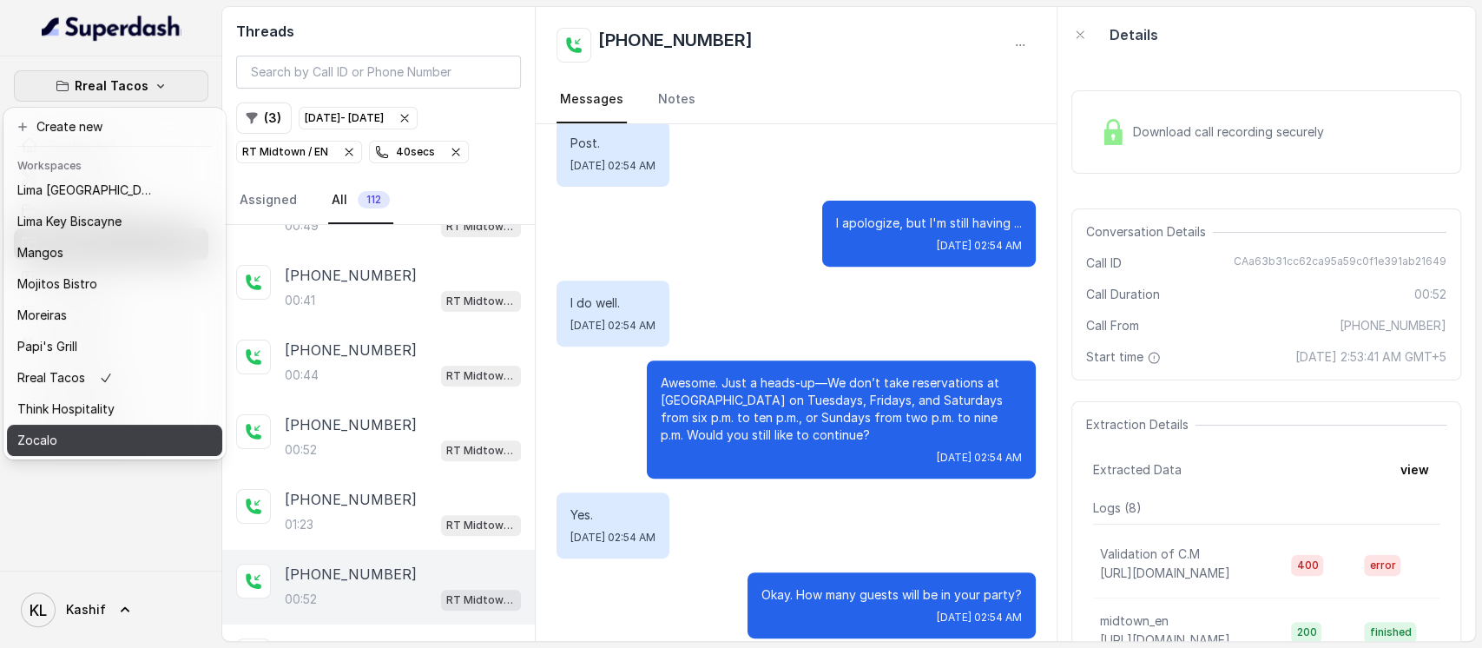  What do you see at coordinates (115, 127) in the screenshot?
I see `button: Create new` at bounding box center [115, 127].